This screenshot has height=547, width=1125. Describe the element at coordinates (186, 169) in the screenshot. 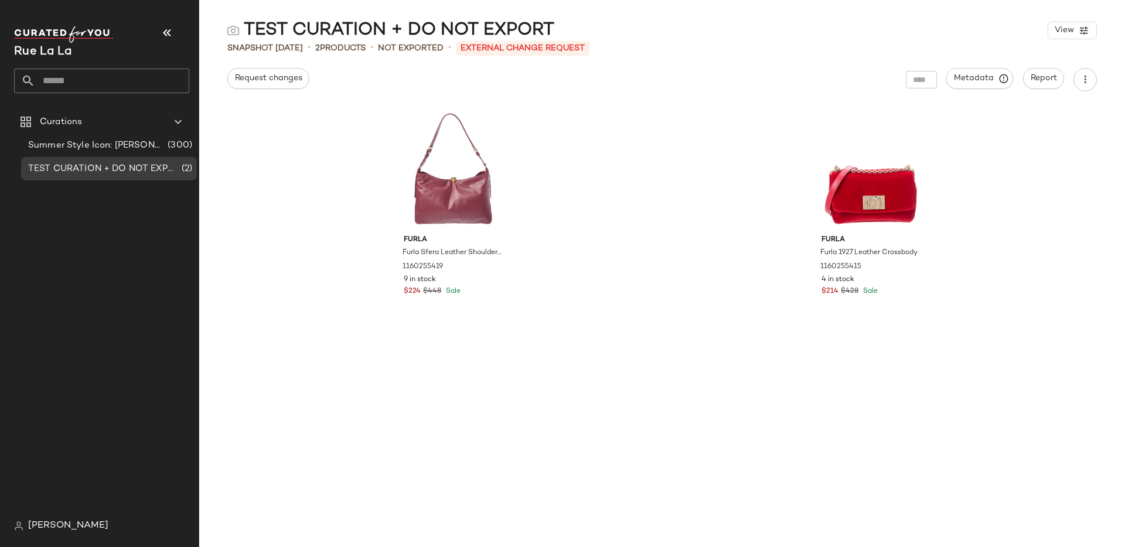

I see `span: (2)` at that location.